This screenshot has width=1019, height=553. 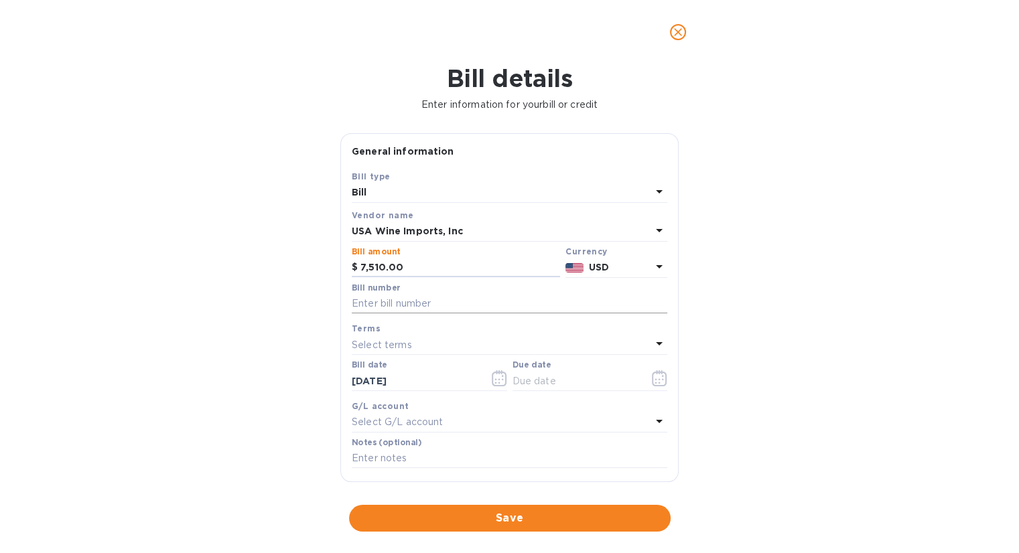 What do you see at coordinates (510, 519) in the screenshot?
I see `span: Save` at bounding box center [510, 519].